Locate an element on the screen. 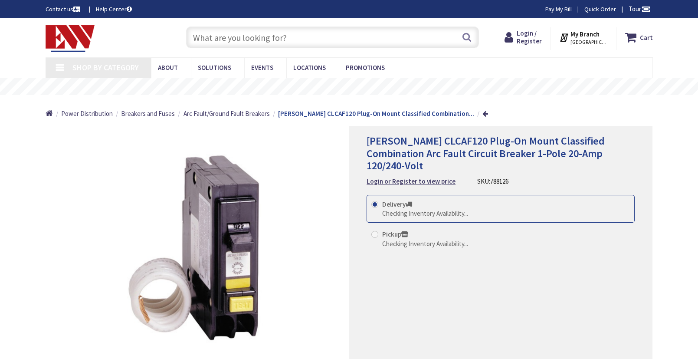  span: About is located at coordinates (168, 67).